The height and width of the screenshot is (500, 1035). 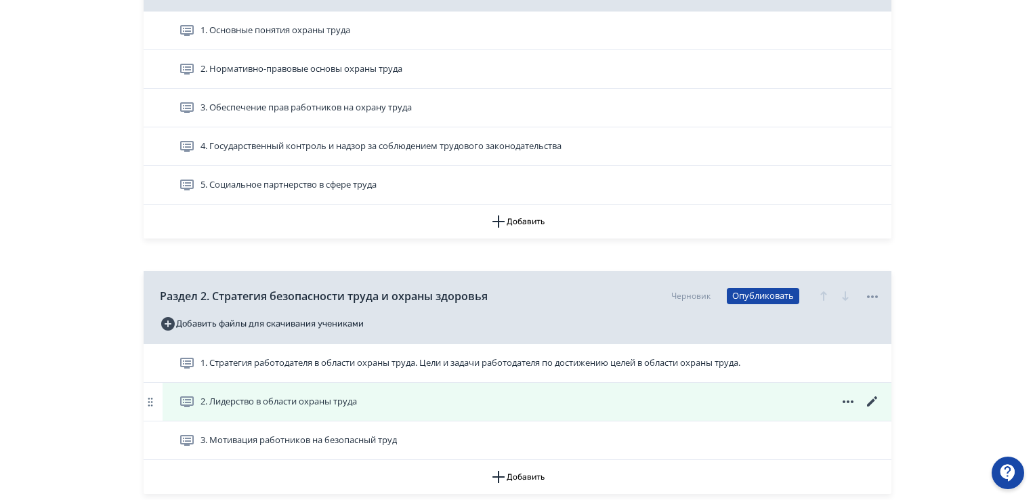 What do you see at coordinates (299, 440) in the screenshot?
I see `span: 3. Мотивация работников на безопасный труд` at bounding box center [299, 440].